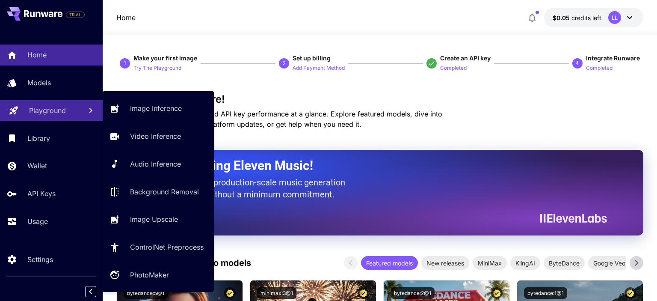  What do you see at coordinates (277, 293) in the screenshot?
I see `button: minimax:3@1` at bounding box center [277, 293].